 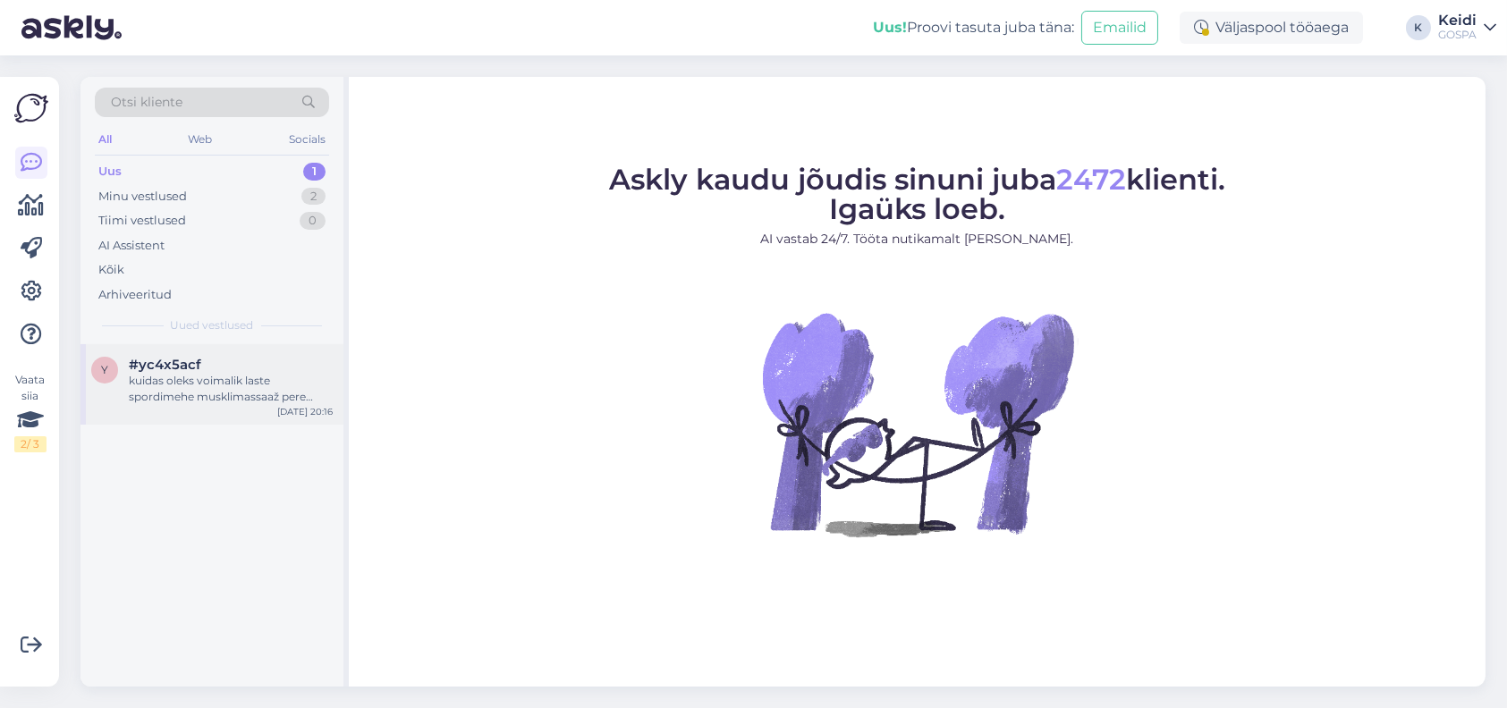 I want to click on span: Uued vestlused, so click(x=212, y=326).